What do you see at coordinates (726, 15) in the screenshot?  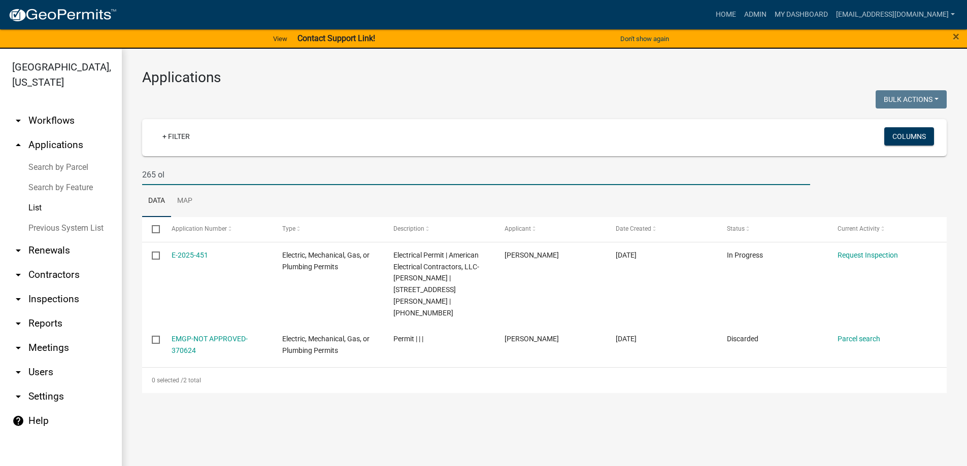 I see `a: Home` at bounding box center [726, 15].